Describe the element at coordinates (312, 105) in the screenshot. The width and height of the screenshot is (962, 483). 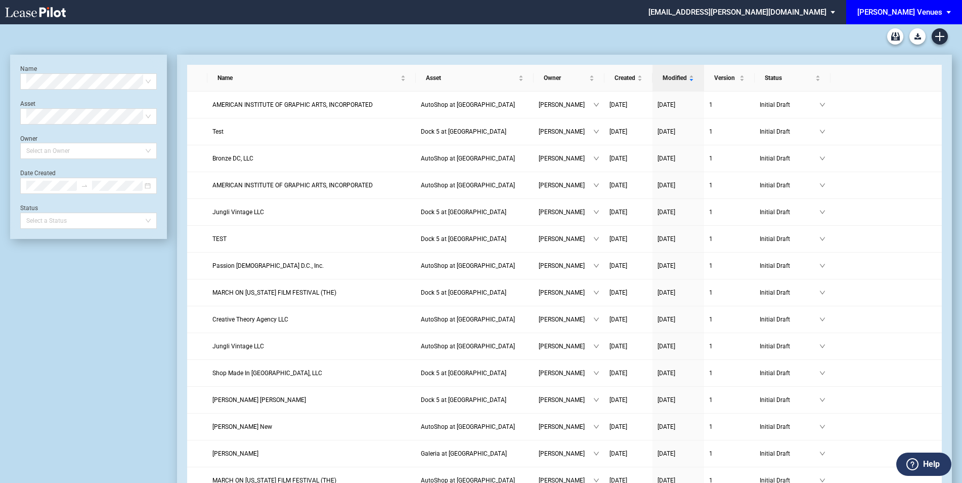
I see `a: AMERICAN INSTITUTE OF GRAPHIC ARTS, INCORPORATED` at that location.